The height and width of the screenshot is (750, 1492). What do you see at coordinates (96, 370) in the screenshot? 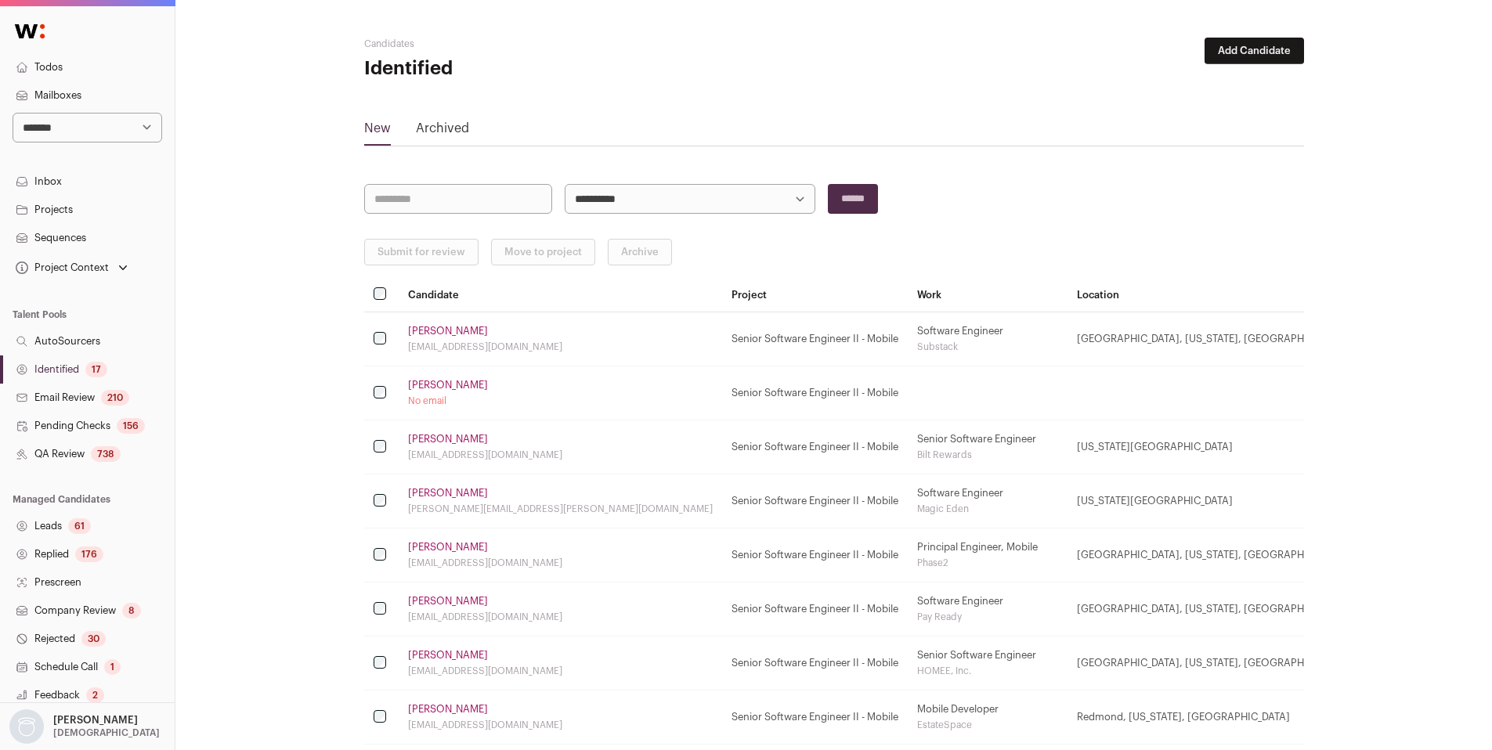
I see `div: 17` at bounding box center [96, 370].